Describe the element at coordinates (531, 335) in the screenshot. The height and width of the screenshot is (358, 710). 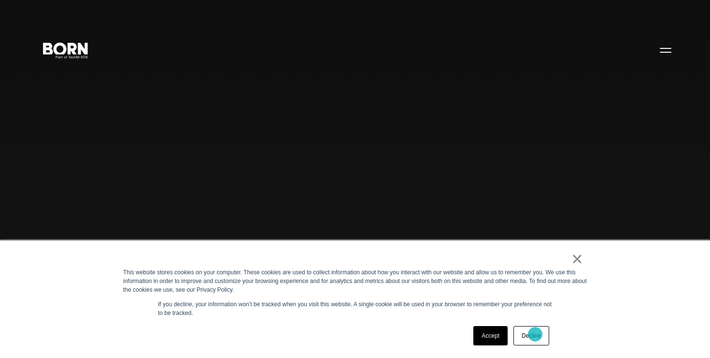
I see `a: Decline` at that location.